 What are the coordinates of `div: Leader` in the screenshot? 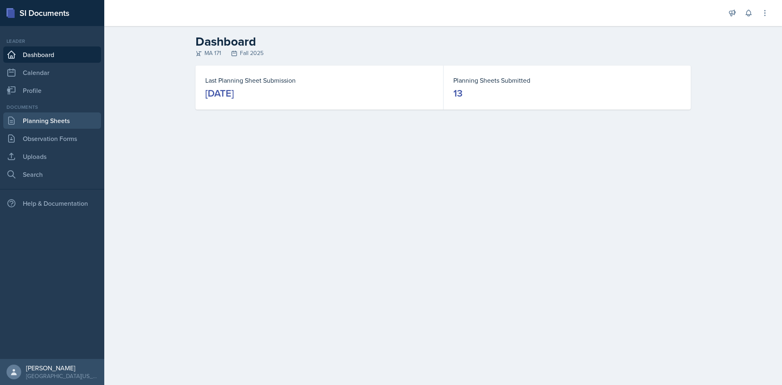 It's located at (52, 41).